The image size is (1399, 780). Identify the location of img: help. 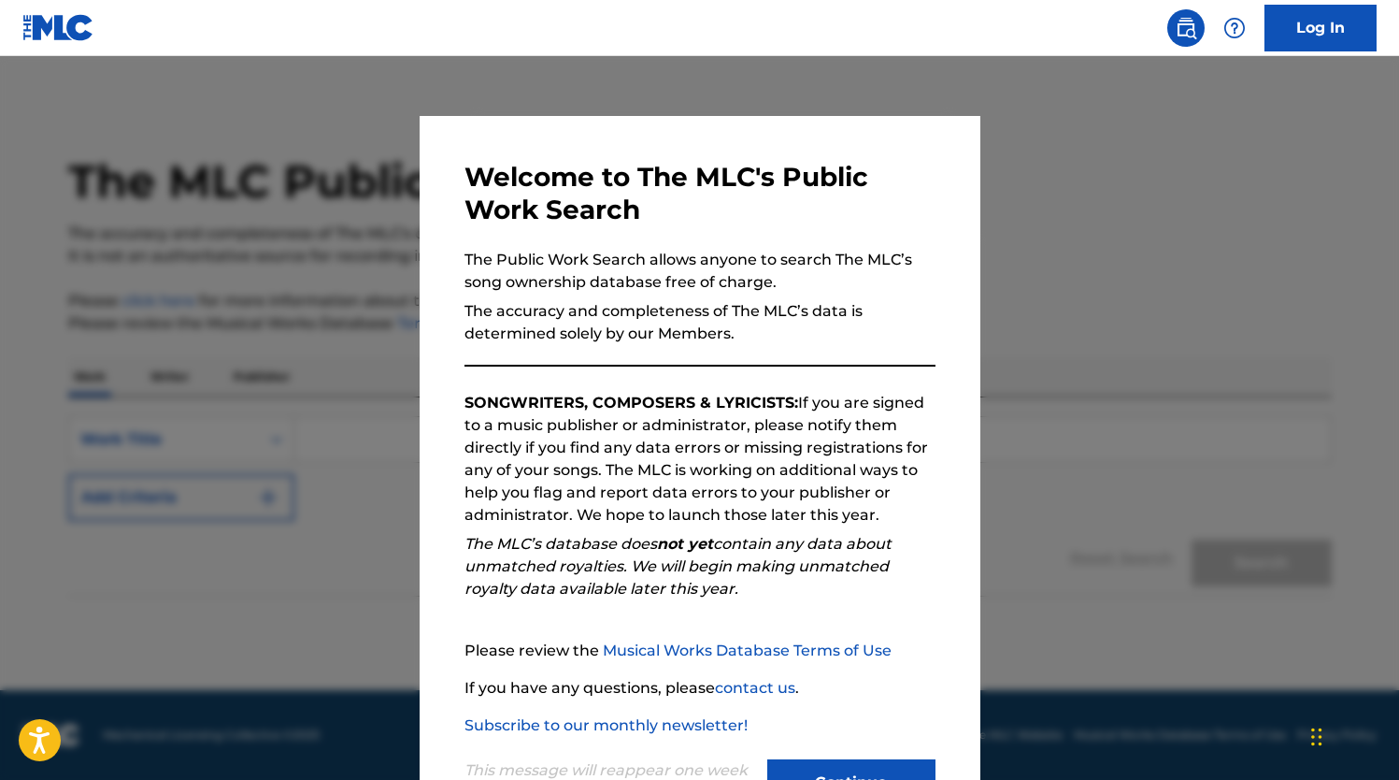
(1235, 28).